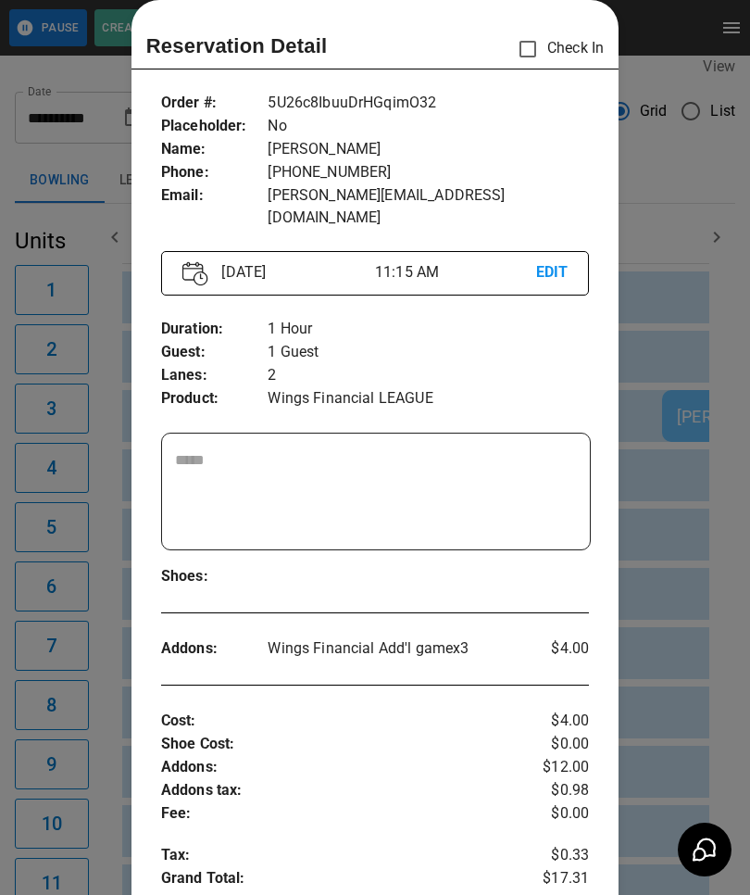 This screenshot has height=895, width=750. What do you see at coordinates (428, 398) in the screenshot?
I see `p: Wings Financial LEAGUE` at bounding box center [428, 398].